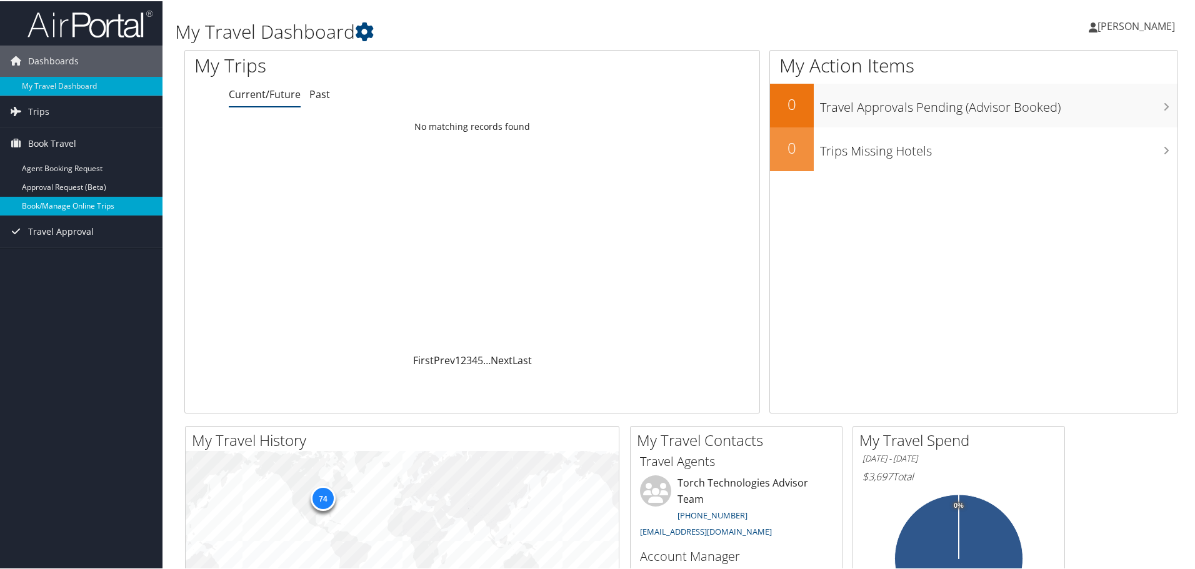  Describe the element at coordinates (61, 231) in the screenshot. I see `span: Travel Approval` at that location.